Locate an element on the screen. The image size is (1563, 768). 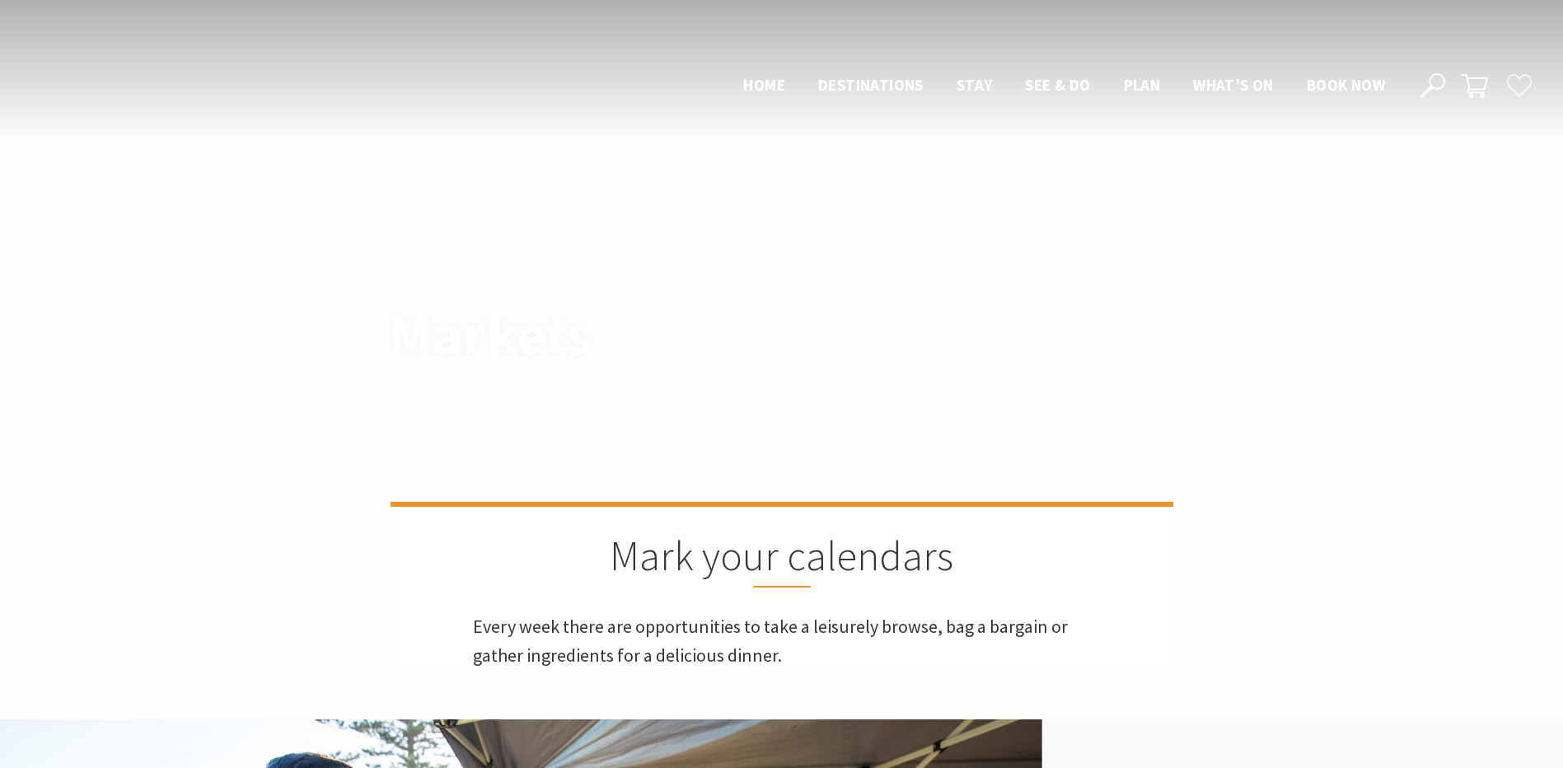
span: Book now is located at coordinates (1345, 85).